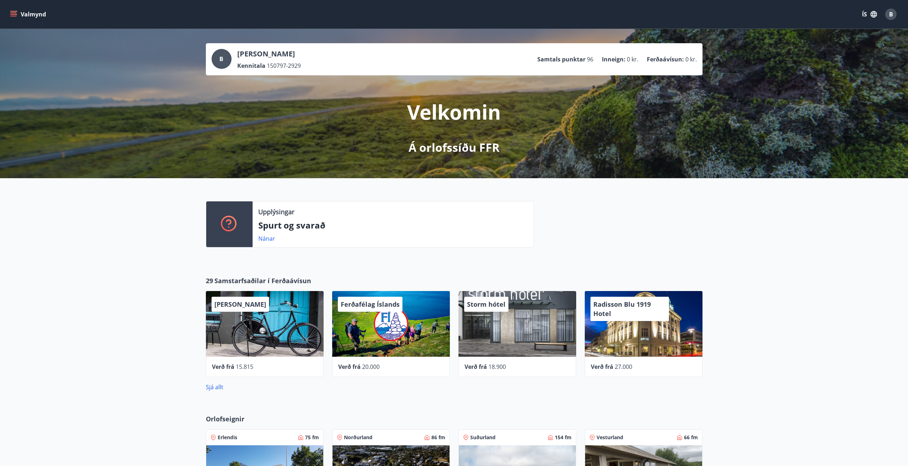 Image resolution: width=908 pixels, height=466 pixels. I want to click on span: Vesturland, so click(610, 437).